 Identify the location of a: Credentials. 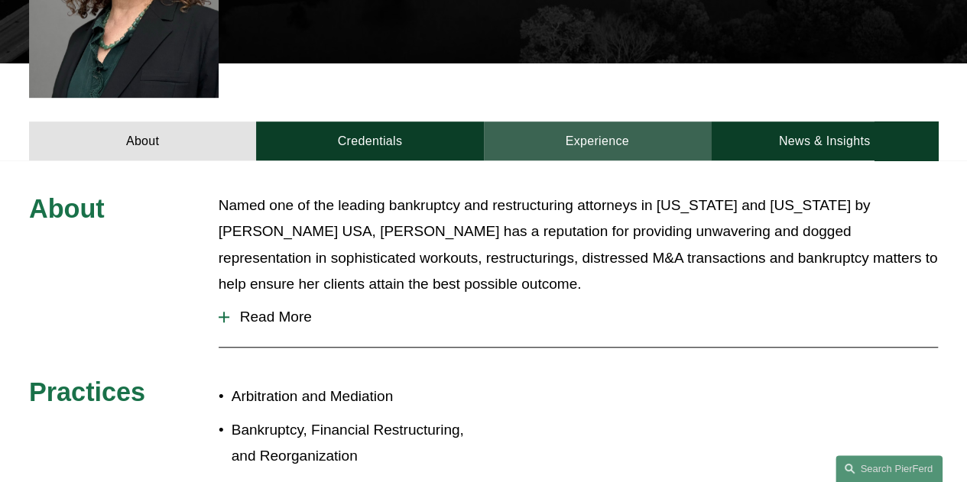
(369, 141).